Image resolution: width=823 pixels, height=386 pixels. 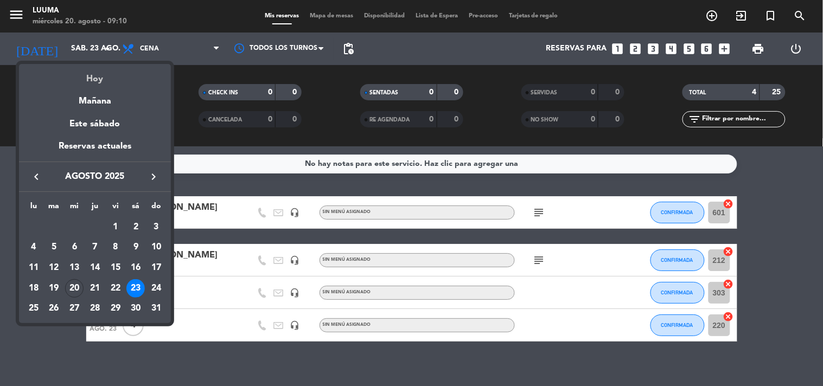 What do you see at coordinates (54, 268) in the screenshot?
I see `div: 12` at bounding box center [54, 268].